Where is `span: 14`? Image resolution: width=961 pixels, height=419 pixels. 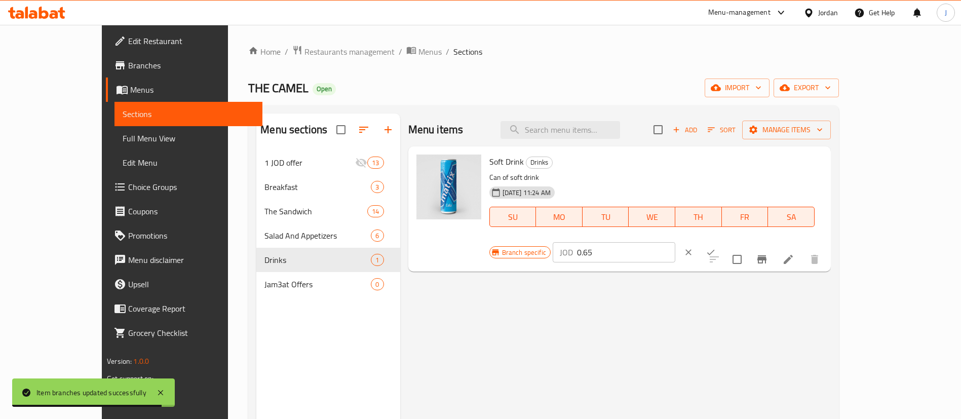
span: 14 is located at coordinates (375, 211).